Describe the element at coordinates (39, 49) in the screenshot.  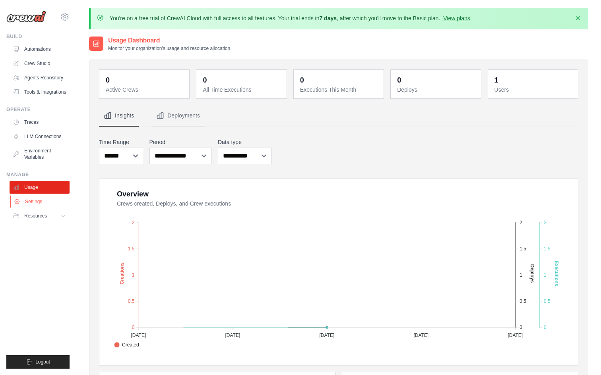
I see `a: Automations` at that location.